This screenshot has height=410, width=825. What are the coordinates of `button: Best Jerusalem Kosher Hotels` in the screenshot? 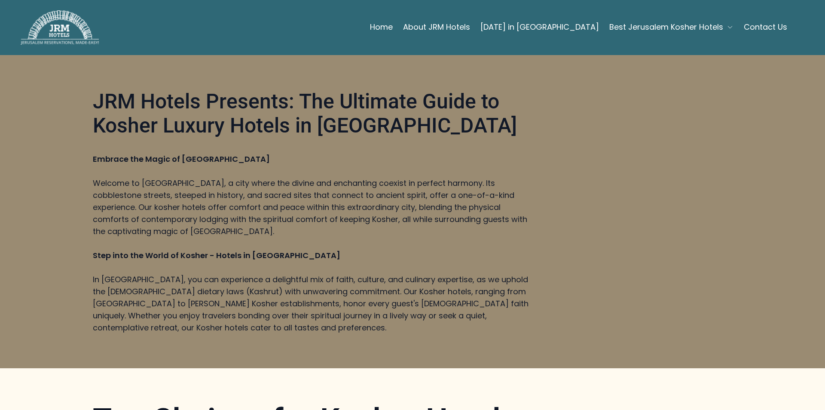 It's located at (672, 27).